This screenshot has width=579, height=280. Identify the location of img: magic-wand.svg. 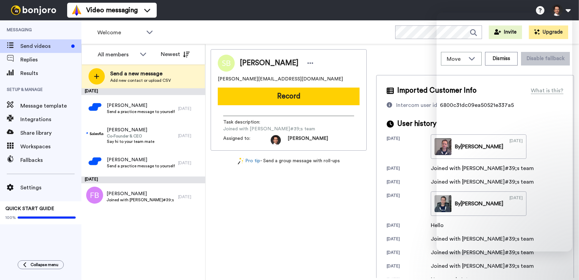
(241, 161).